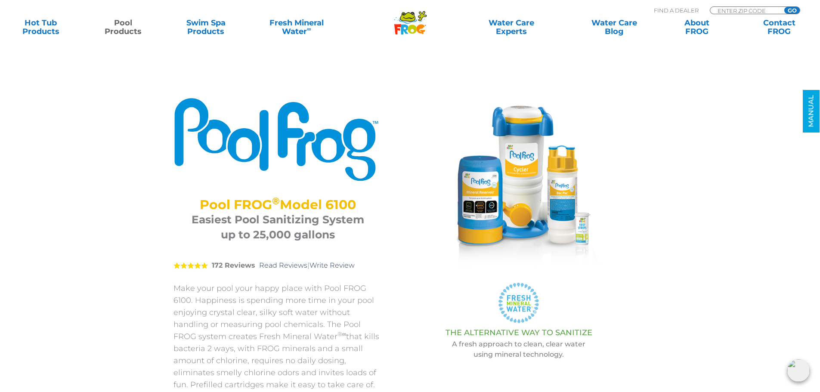 This screenshot has width=820, height=392. What do you see at coordinates (614, 27) in the screenshot?
I see `a: Water CareBlog` at bounding box center [614, 27].